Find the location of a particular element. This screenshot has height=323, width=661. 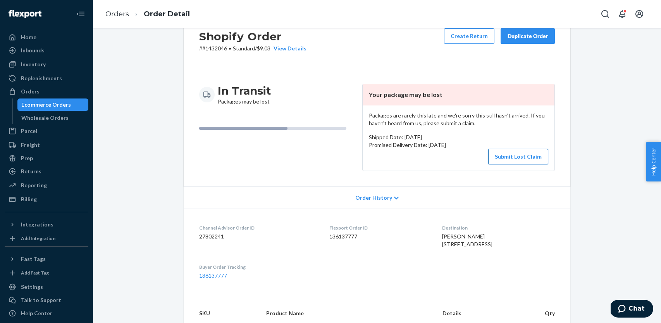

button: Create Return is located at coordinates (469, 36).